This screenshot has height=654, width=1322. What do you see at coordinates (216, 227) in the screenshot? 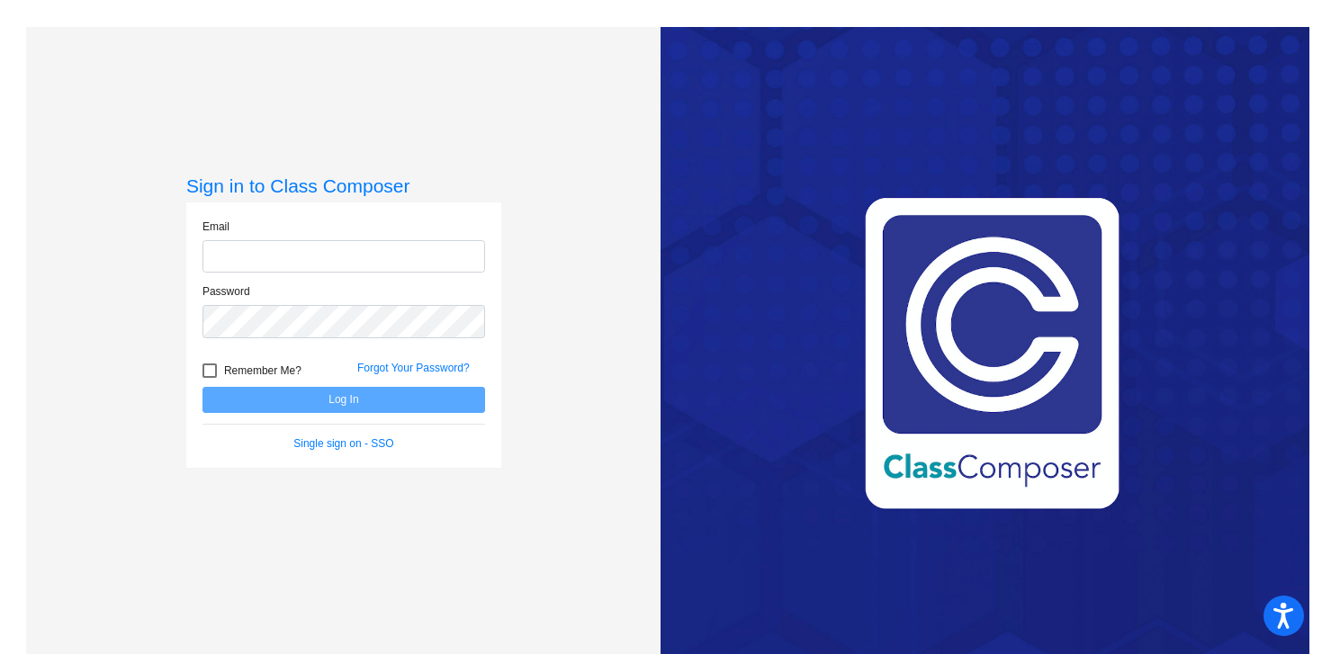
I see `label: Email` at bounding box center [216, 227].